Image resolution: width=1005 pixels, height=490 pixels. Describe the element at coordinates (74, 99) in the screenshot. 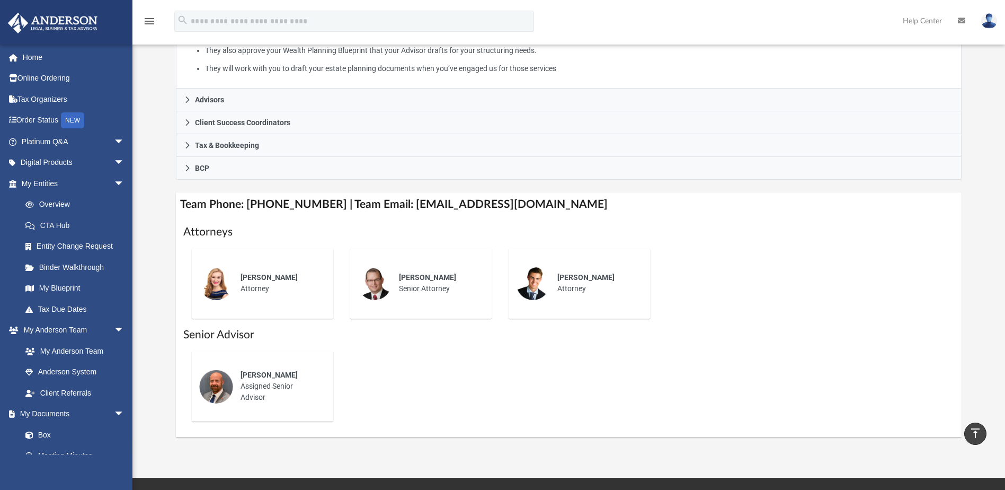

I see `a: Tax Organizers` at that location.